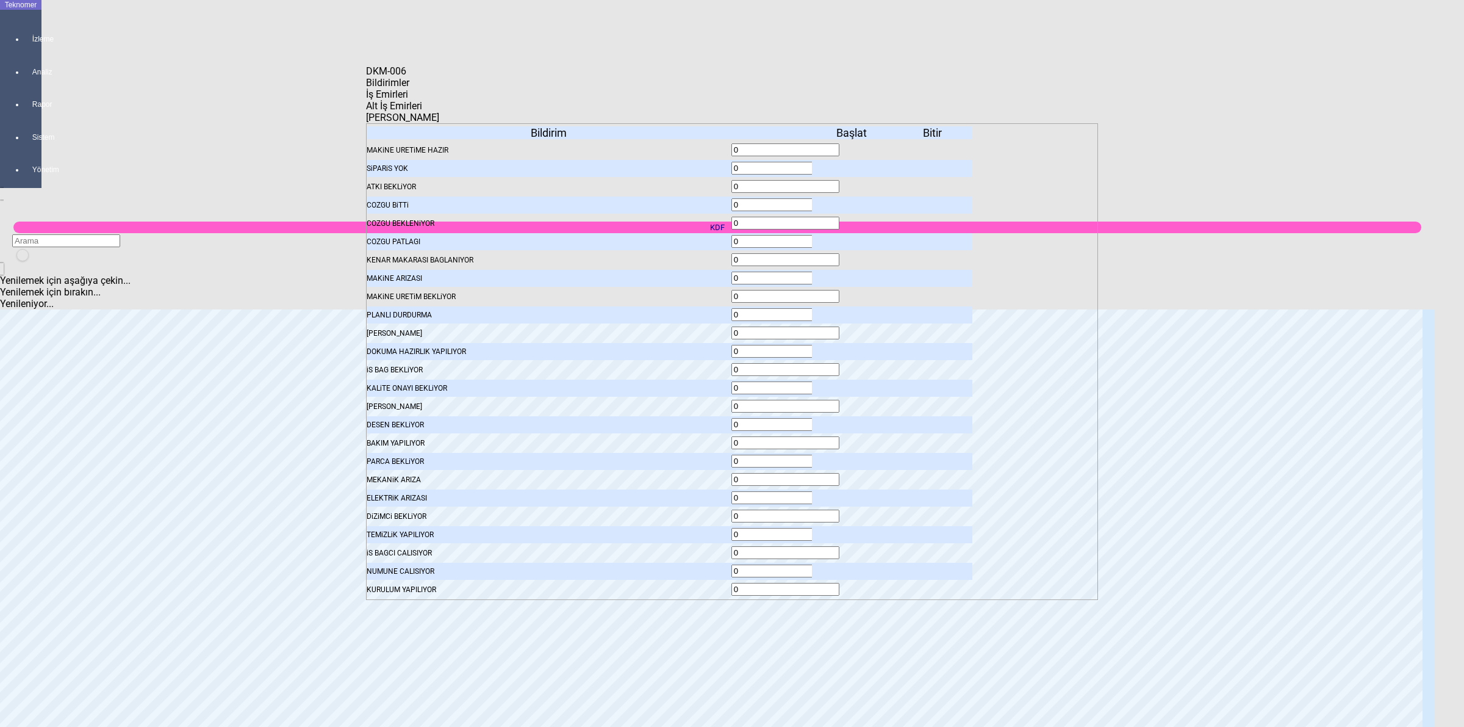 This screenshot has width=1464, height=727. I want to click on div: COZGU BiTTi, so click(549, 205).